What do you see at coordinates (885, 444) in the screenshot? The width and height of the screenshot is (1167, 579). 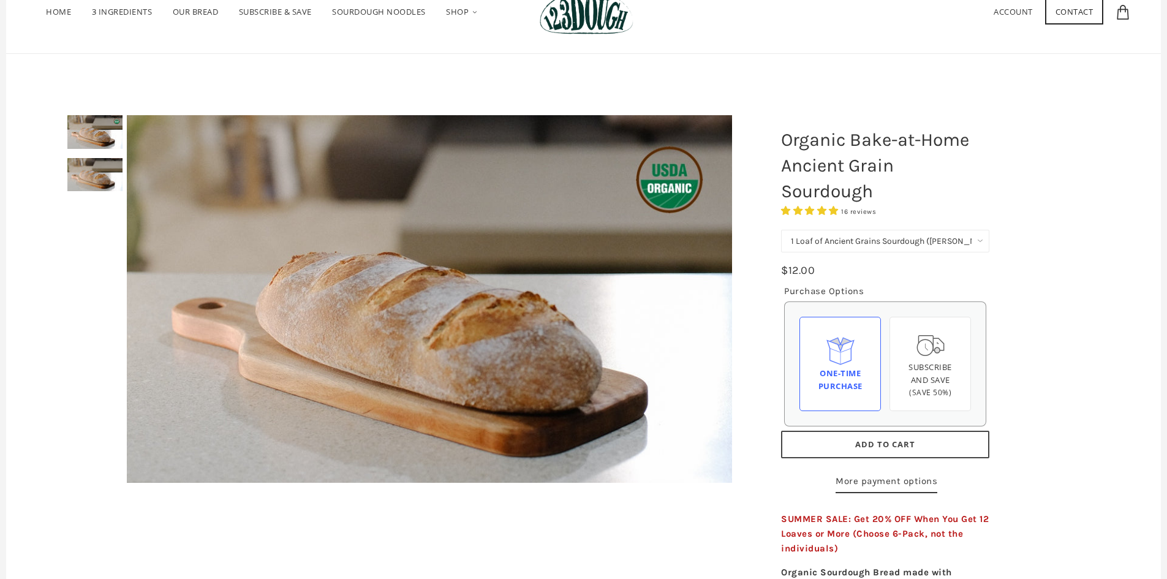 I see `button: Add to Cart` at bounding box center [885, 444].